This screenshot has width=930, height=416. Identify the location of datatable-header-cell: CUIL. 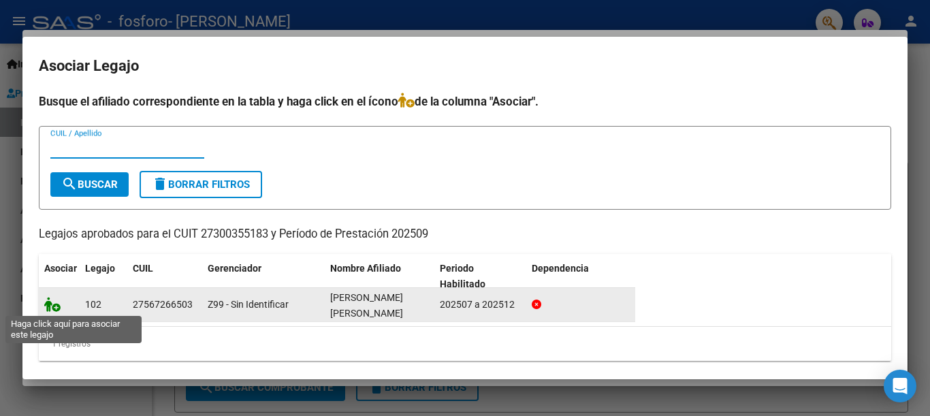
(165, 276).